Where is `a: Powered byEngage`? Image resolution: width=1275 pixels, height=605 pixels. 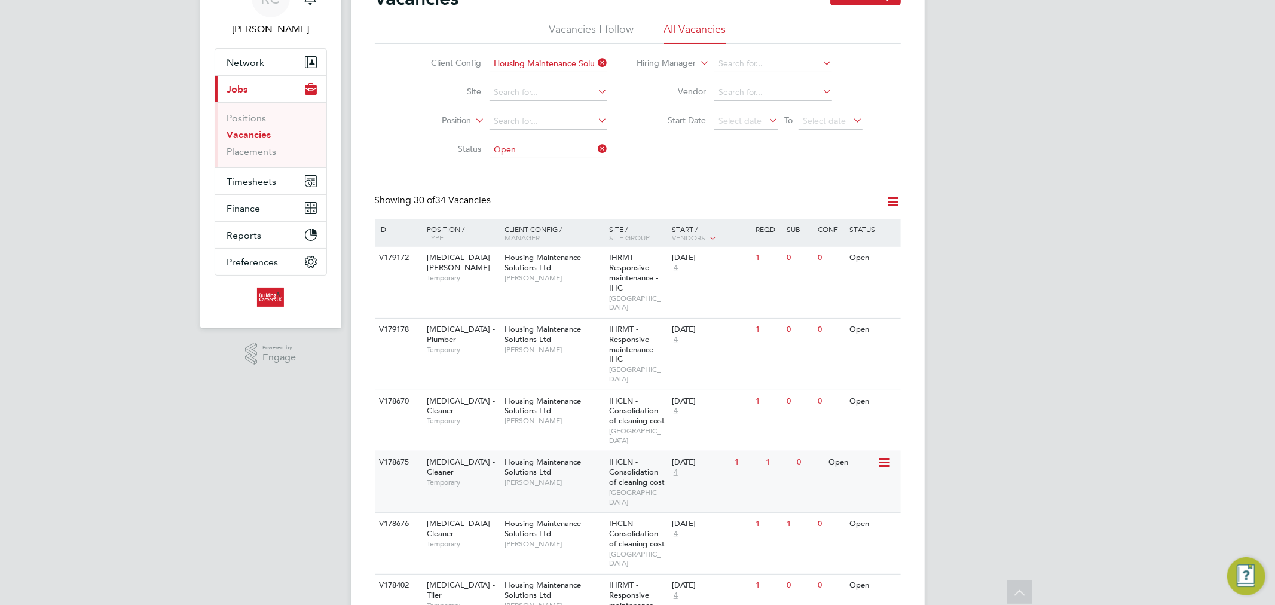 a: Powered byEngage is located at coordinates (270, 354).